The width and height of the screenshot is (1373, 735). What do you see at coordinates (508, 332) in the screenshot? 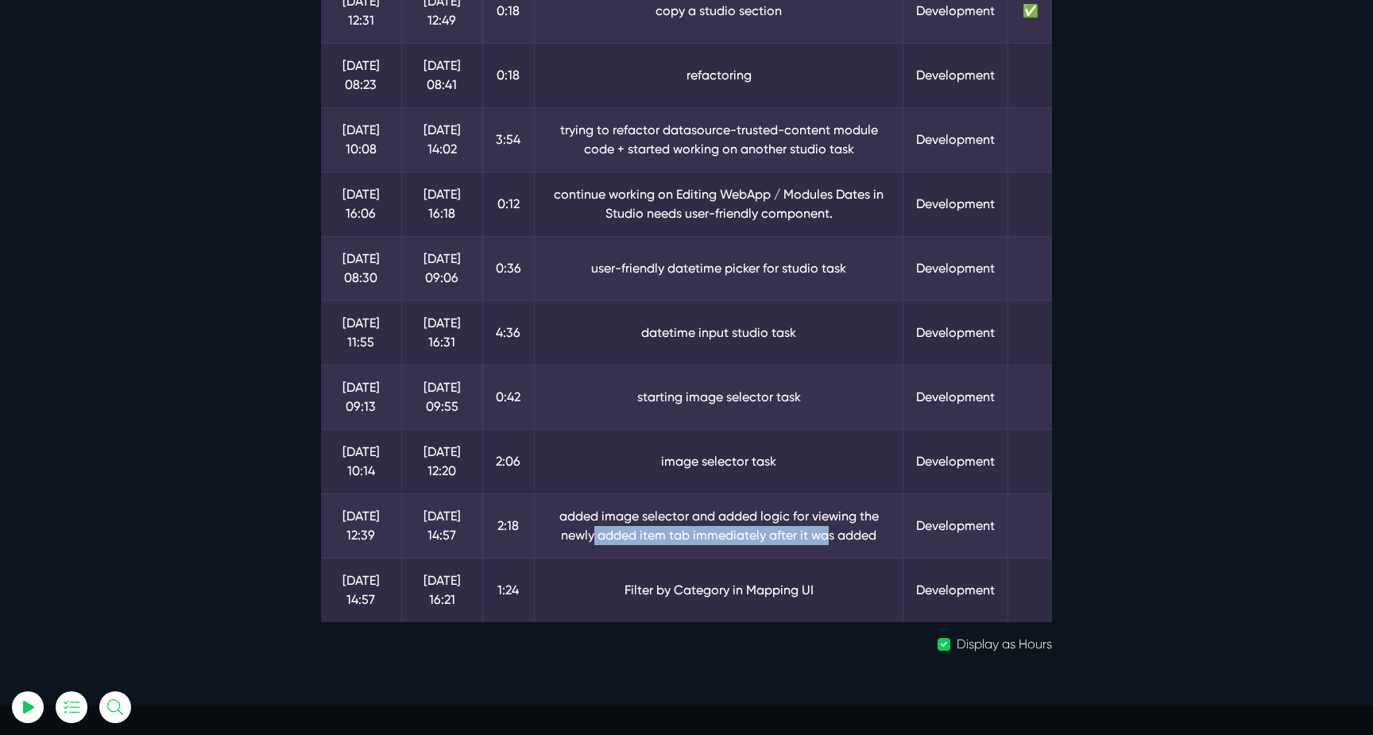
I see `td: 4:36` at bounding box center [508, 332].